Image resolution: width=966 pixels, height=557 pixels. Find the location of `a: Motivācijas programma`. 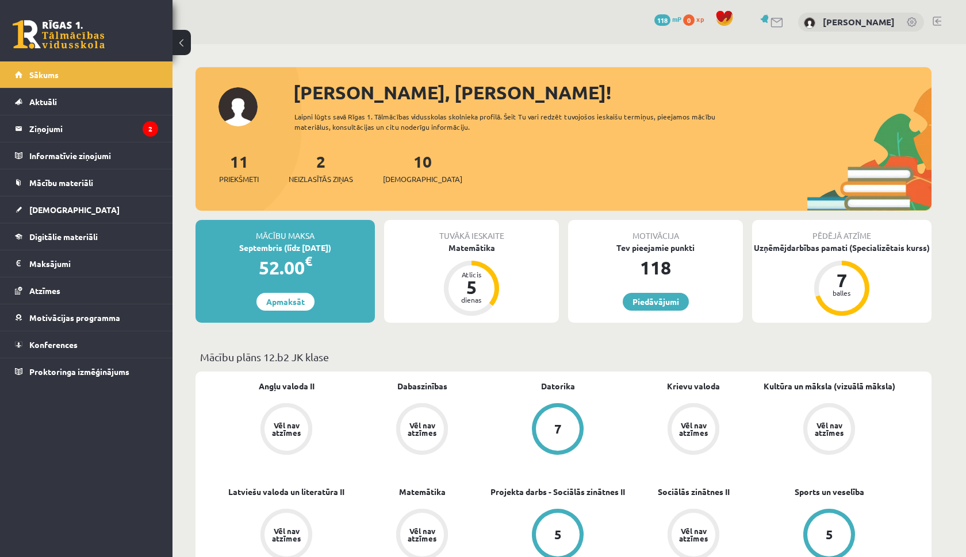

a: Motivācijas programma is located at coordinates (86, 318).